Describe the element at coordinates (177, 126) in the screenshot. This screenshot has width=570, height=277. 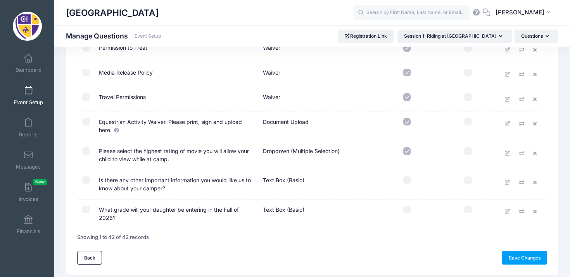
I see `td: Equestrian Activity Waiver. Please print, sign and upload here.` at that location.